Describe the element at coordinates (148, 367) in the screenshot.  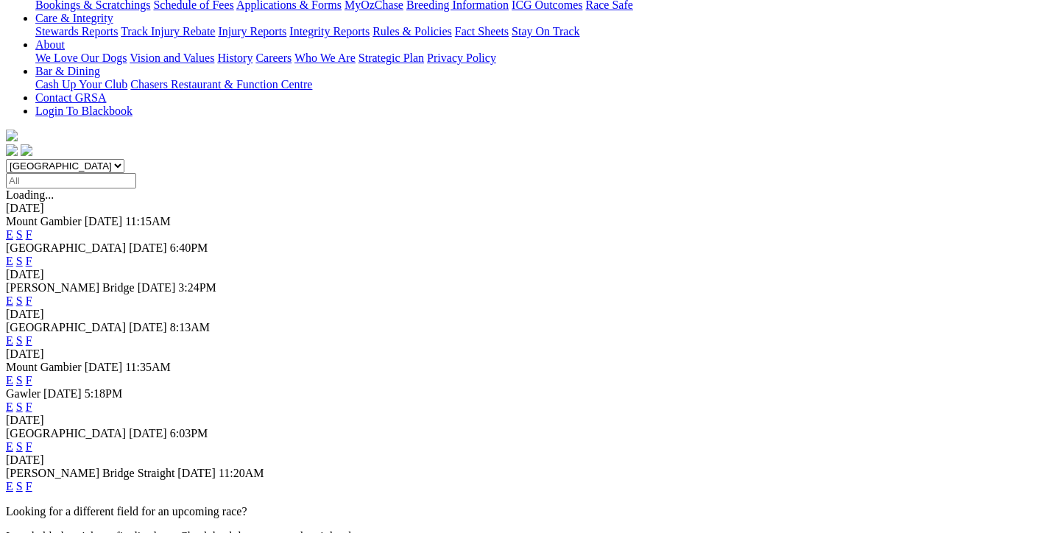
I see `span: 11:35AM` at that location.